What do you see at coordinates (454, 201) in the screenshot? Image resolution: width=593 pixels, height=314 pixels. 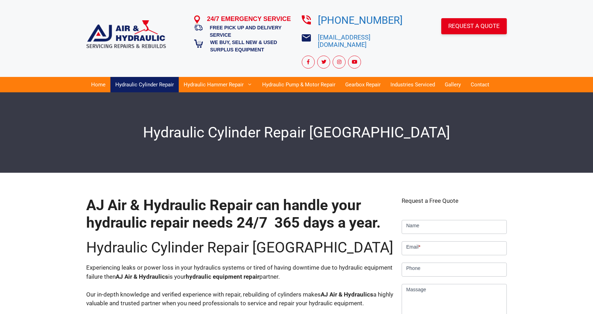 I see `p: Request a Free Quote` at bounding box center [454, 201].